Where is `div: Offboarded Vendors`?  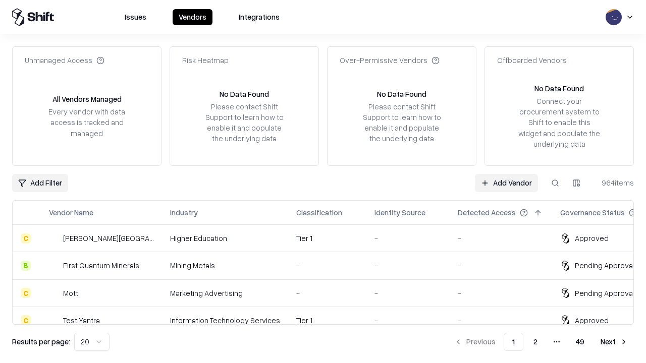
div: Offboarded Vendors is located at coordinates (532, 60).